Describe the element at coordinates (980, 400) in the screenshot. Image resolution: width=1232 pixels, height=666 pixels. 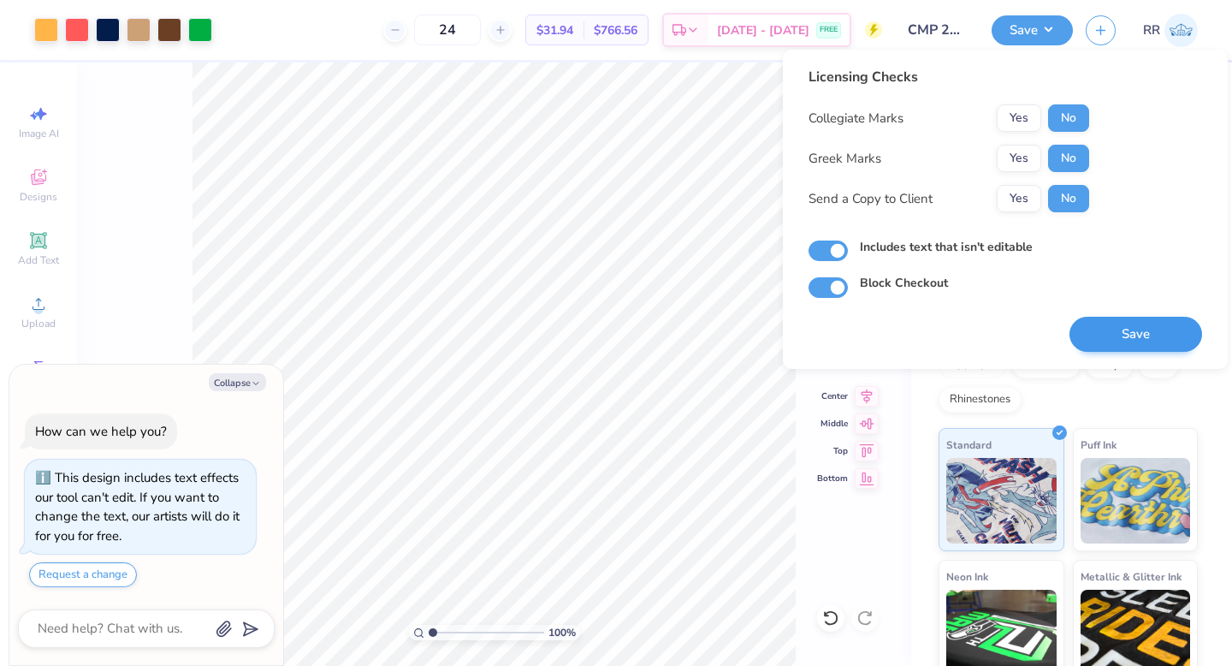
I see `div: Rhinestones` at that location.